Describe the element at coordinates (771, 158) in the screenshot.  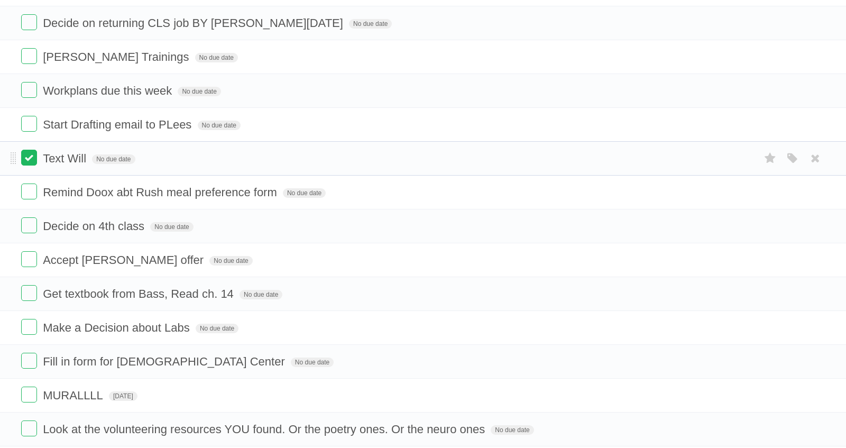
I see `label: Star task` at that location.